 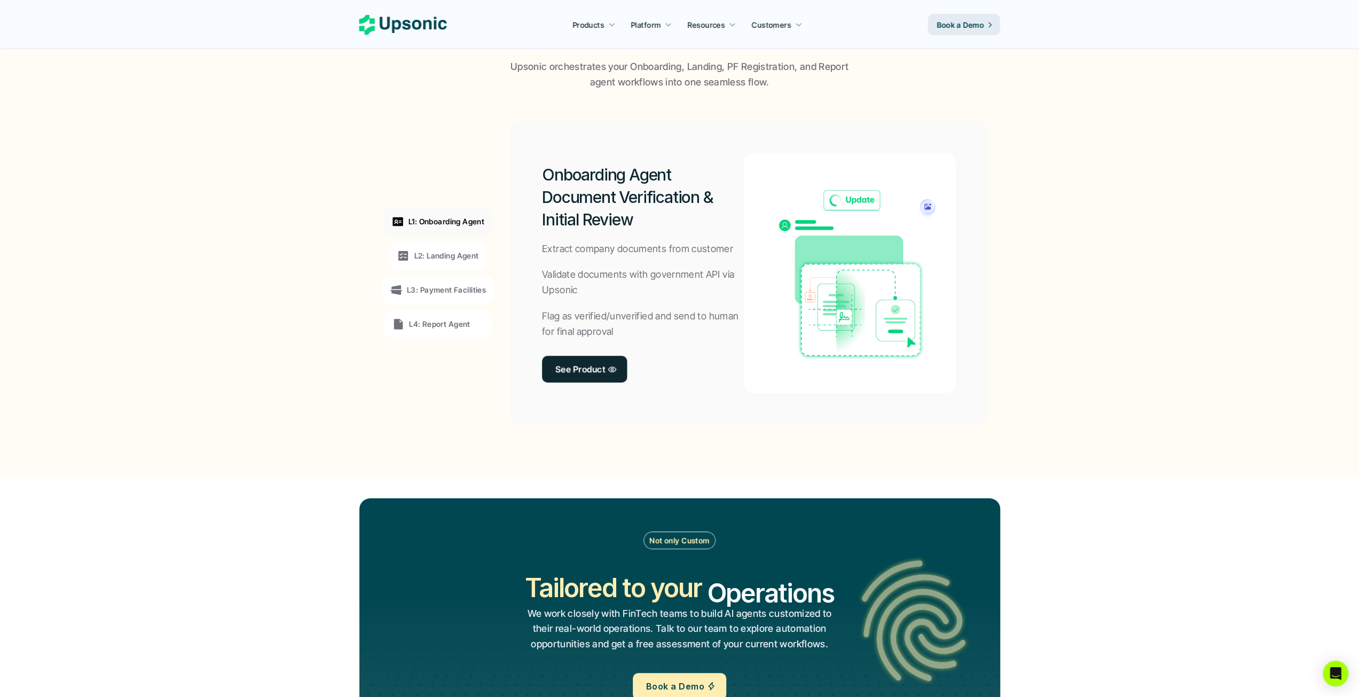 I want to click on p: Customers, so click(x=772, y=25).